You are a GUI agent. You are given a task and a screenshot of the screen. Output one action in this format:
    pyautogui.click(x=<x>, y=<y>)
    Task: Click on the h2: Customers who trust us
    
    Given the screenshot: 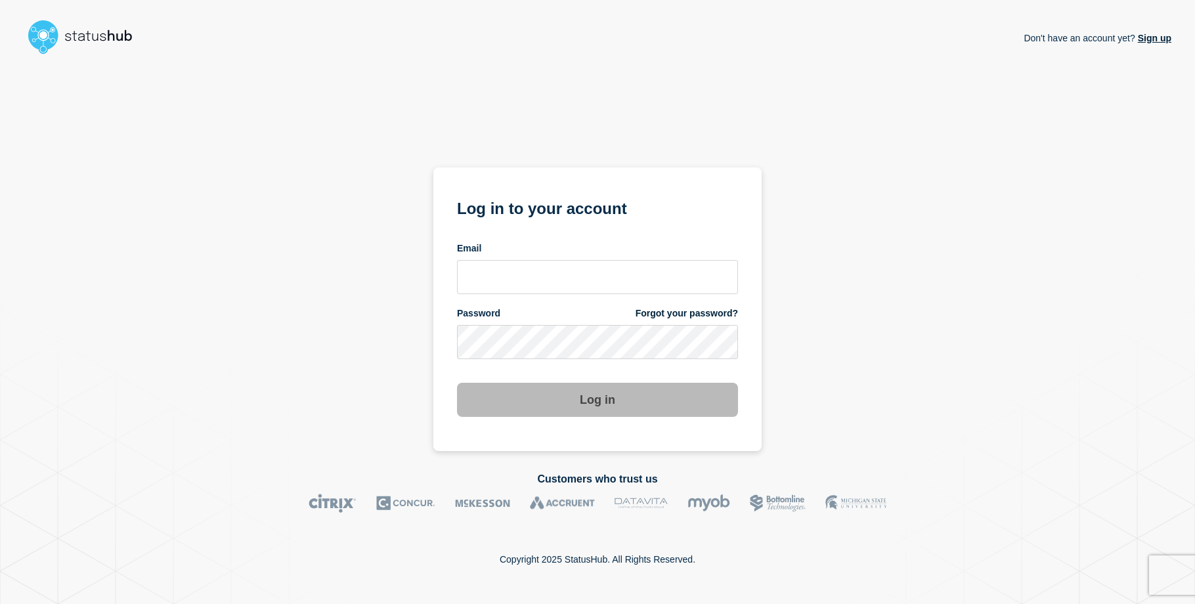 What is the action you would take?
    pyautogui.click(x=597, y=479)
    